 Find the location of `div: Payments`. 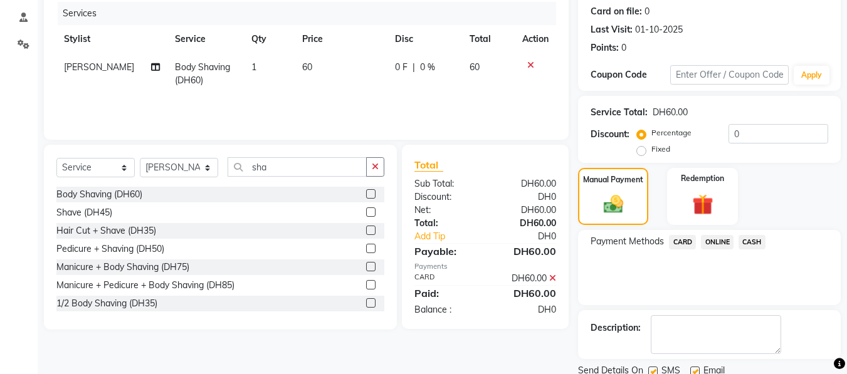

div: Payments is located at coordinates (485, 266).